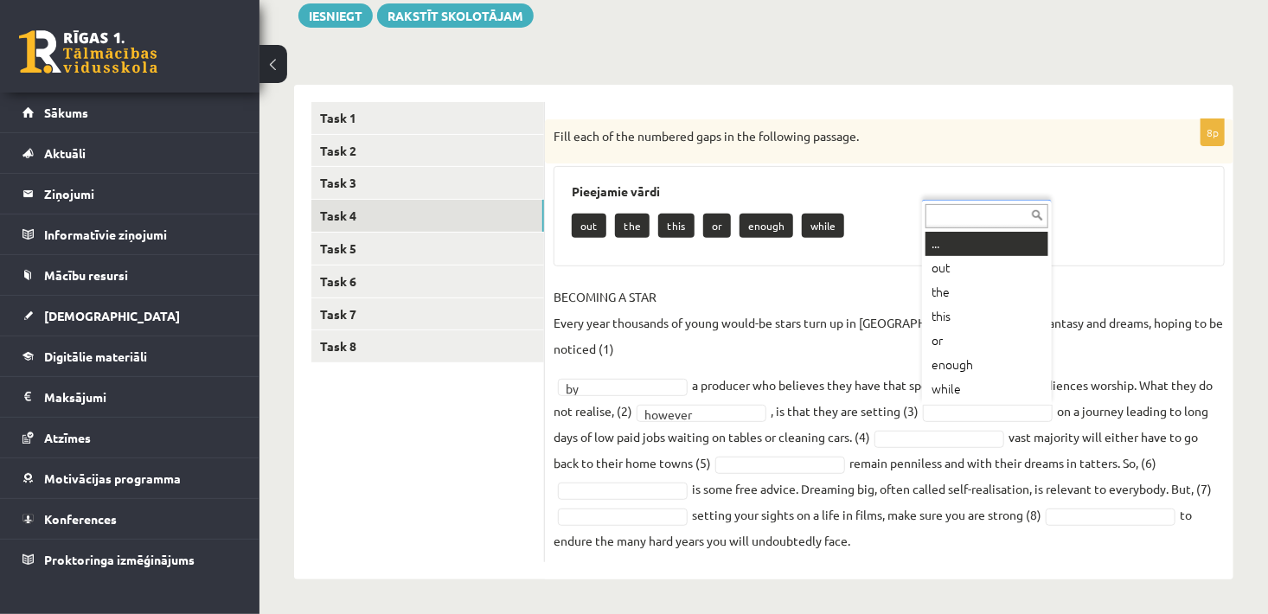  What do you see at coordinates (987, 268) in the screenshot?
I see `div: out` at bounding box center [987, 268].